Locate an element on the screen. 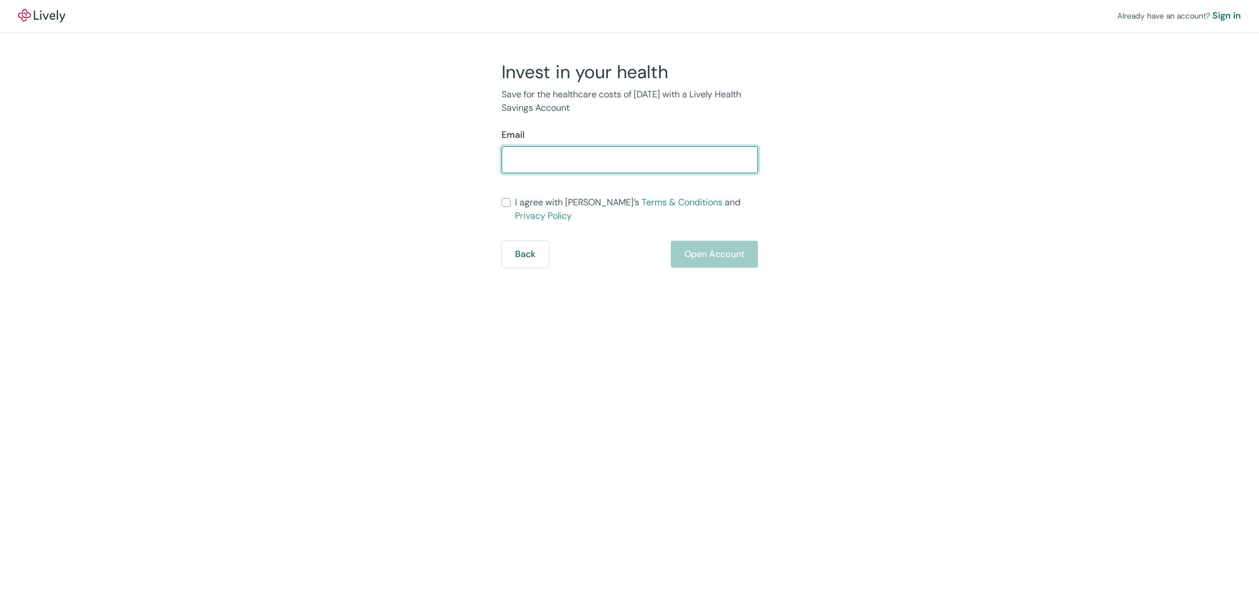 This screenshot has height=599, width=1259. div: Already have an account? is located at coordinates (1179, 16).